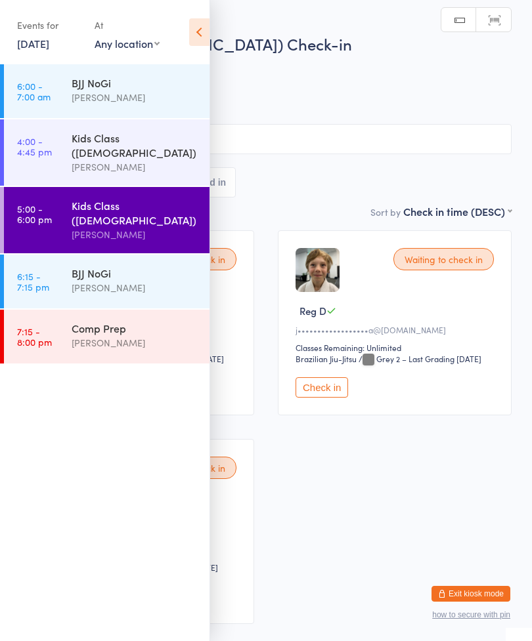 This screenshot has height=641, width=532. Describe the element at coordinates (135, 328) in the screenshot. I see `div: Comp Prep` at that location.